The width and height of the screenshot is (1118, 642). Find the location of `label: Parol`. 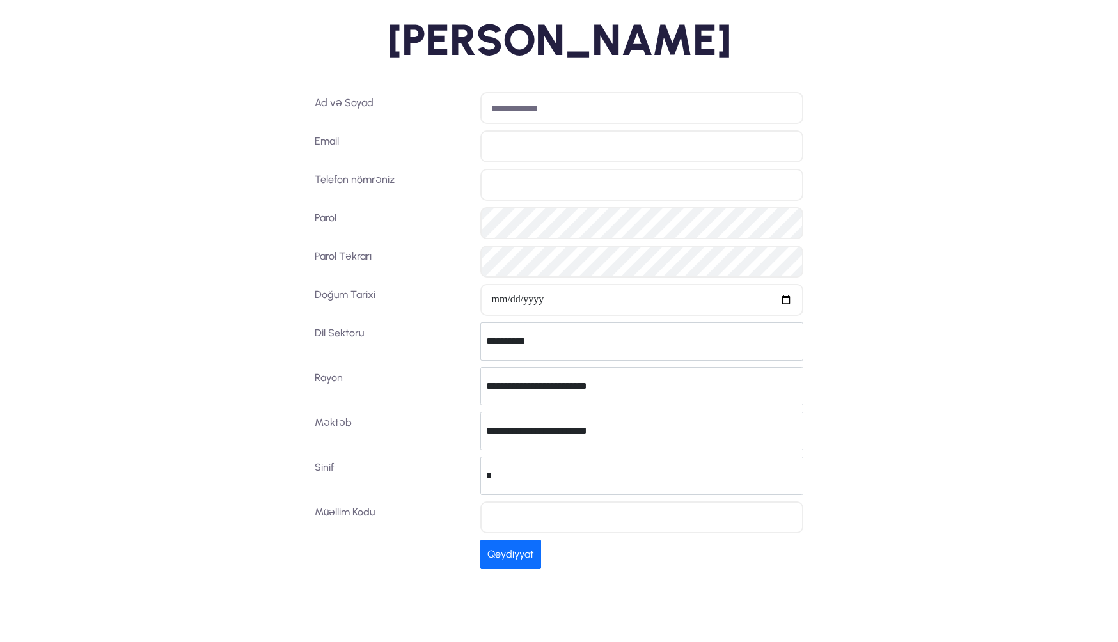

label: Parol is located at coordinates (393, 223).